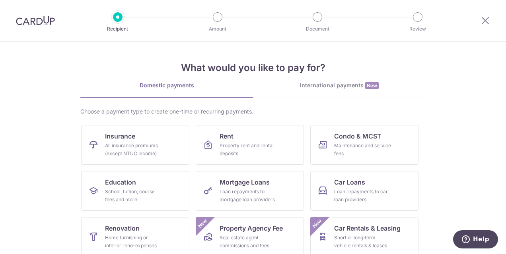  Describe the element at coordinates (134, 196) in the screenshot. I see `div: School, tuition, course fees and more` at that location.